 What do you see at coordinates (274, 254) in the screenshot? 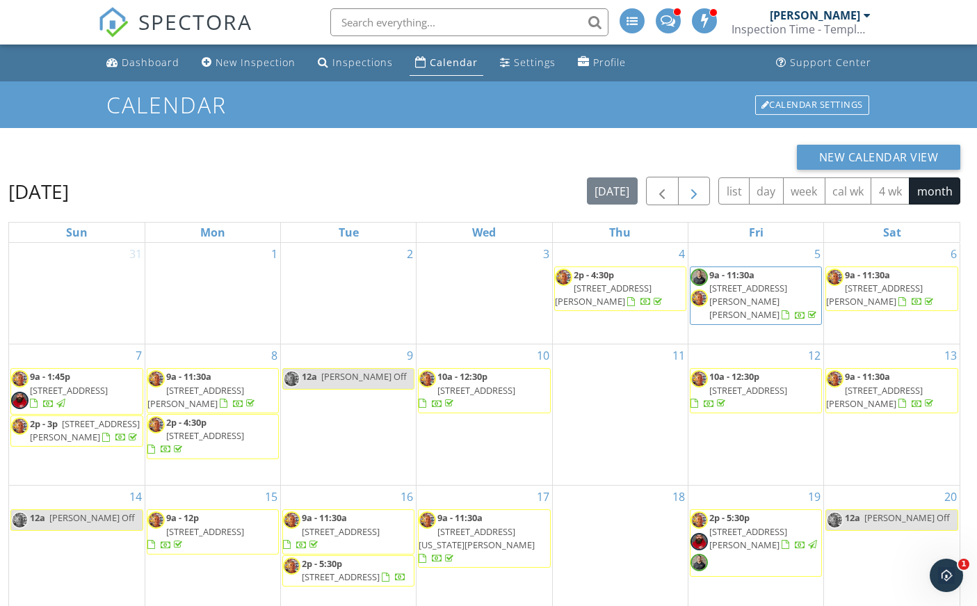
I see `a: Go to September 1, 2025` at bounding box center [274, 254].